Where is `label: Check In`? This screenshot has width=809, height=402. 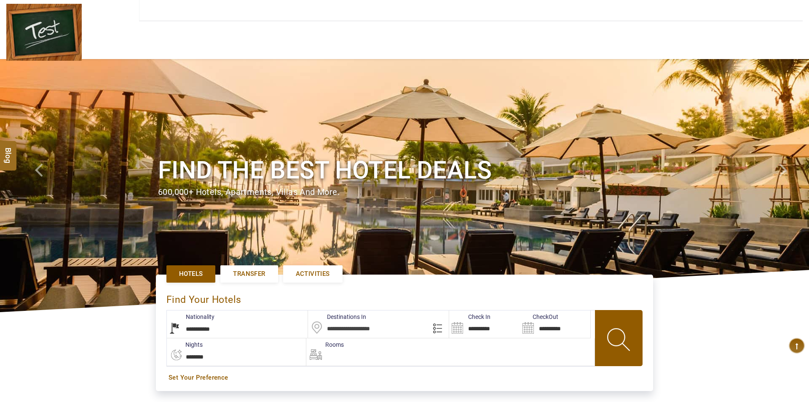 label: Check In is located at coordinates (470, 317).